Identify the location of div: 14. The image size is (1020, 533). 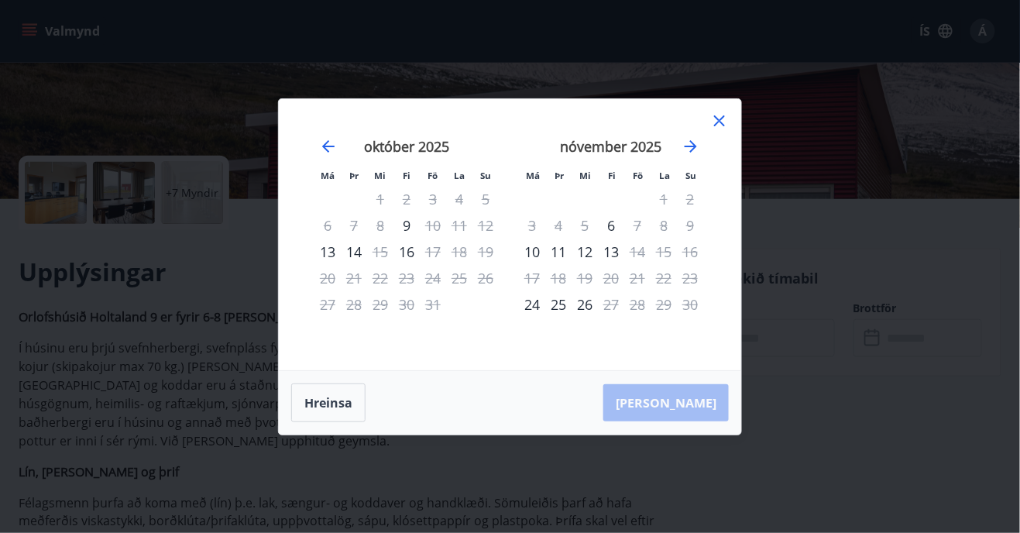
(354, 252).